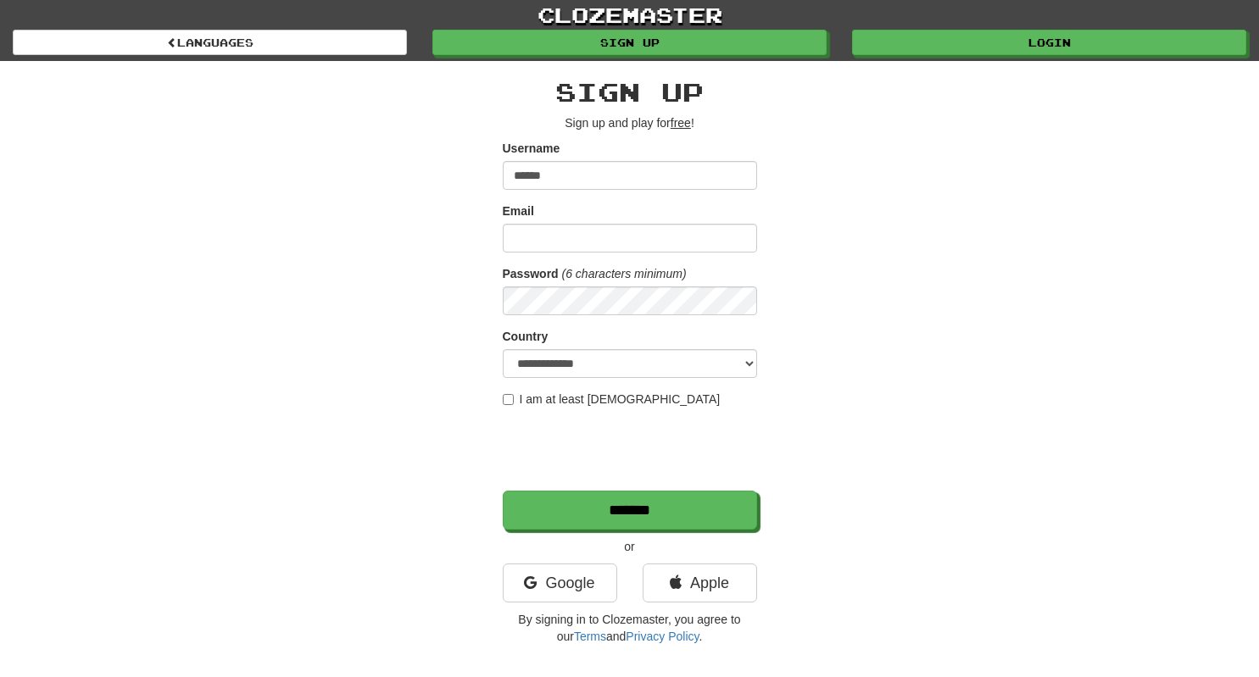  I want to click on label: Username, so click(531, 148).